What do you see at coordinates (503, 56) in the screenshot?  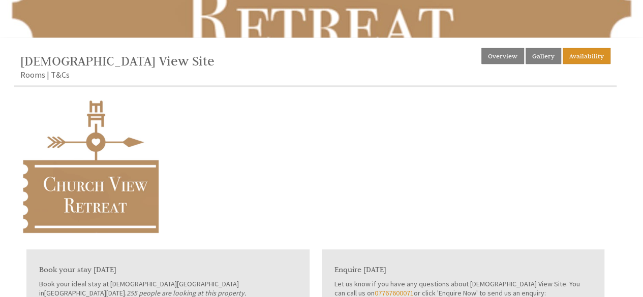 I see `a: Overview` at bounding box center [503, 56].